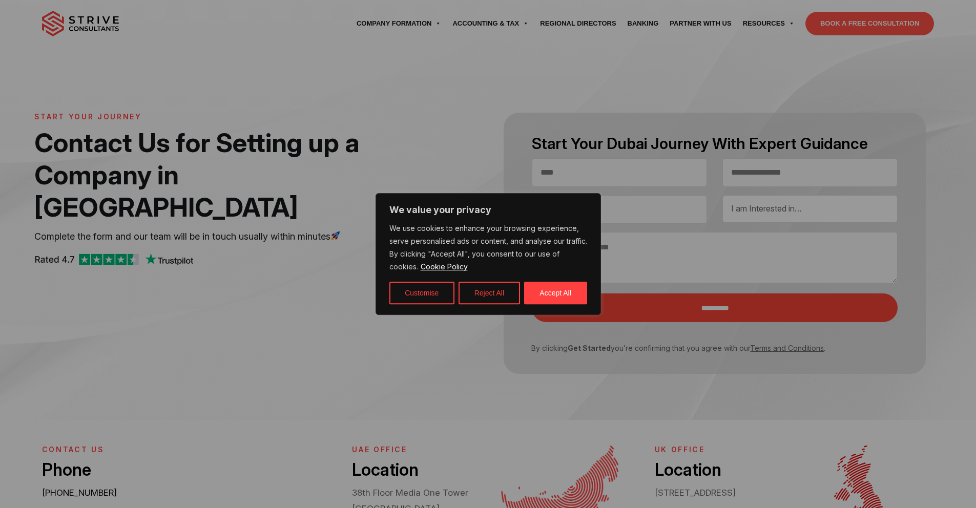 The height and width of the screenshot is (508, 976). I want to click on button: Customise, so click(422, 293).